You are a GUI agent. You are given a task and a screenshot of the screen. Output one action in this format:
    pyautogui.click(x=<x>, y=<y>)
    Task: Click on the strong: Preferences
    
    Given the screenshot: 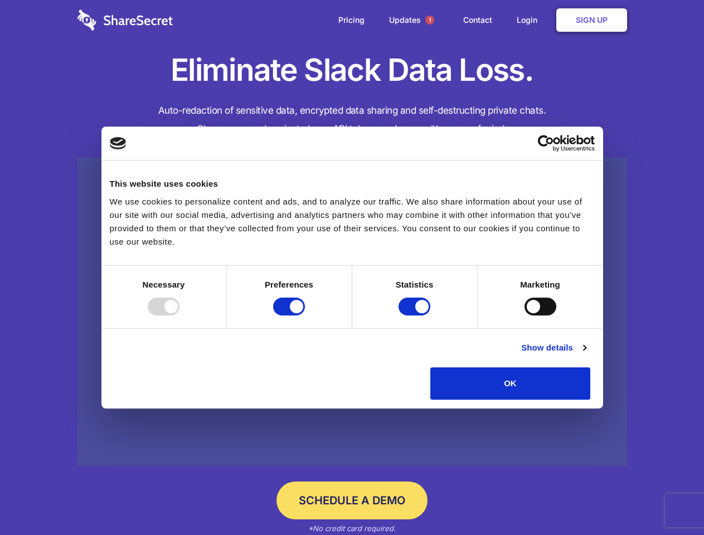 What is the action you would take?
    pyautogui.click(x=289, y=284)
    